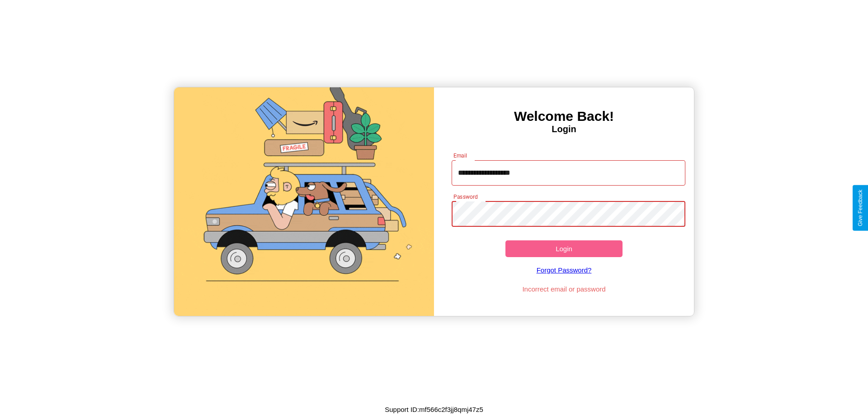 The height and width of the screenshot is (416, 868). Describe the element at coordinates (434, 409) in the screenshot. I see `p: Support ID: mf566c2f3jj8qmj47z5` at that location.